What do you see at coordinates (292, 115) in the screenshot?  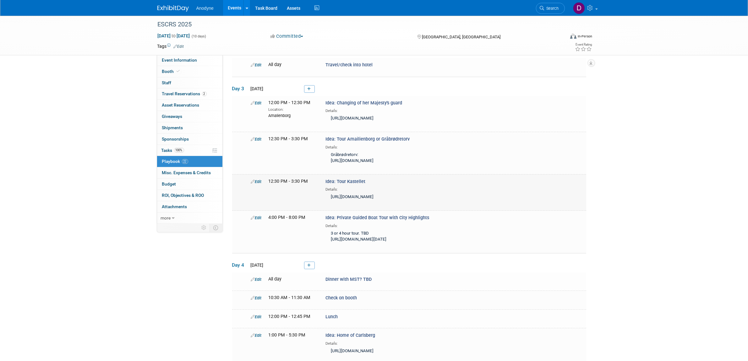 I see `div: Amalienborg` at bounding box center [292, 115].